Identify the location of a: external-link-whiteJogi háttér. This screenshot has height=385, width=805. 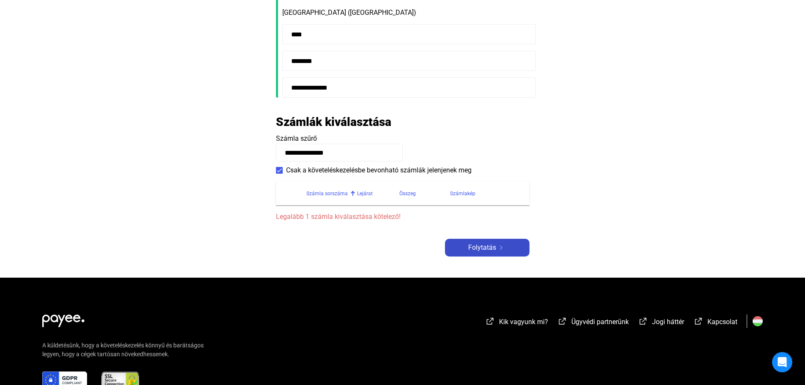
(661, 323).